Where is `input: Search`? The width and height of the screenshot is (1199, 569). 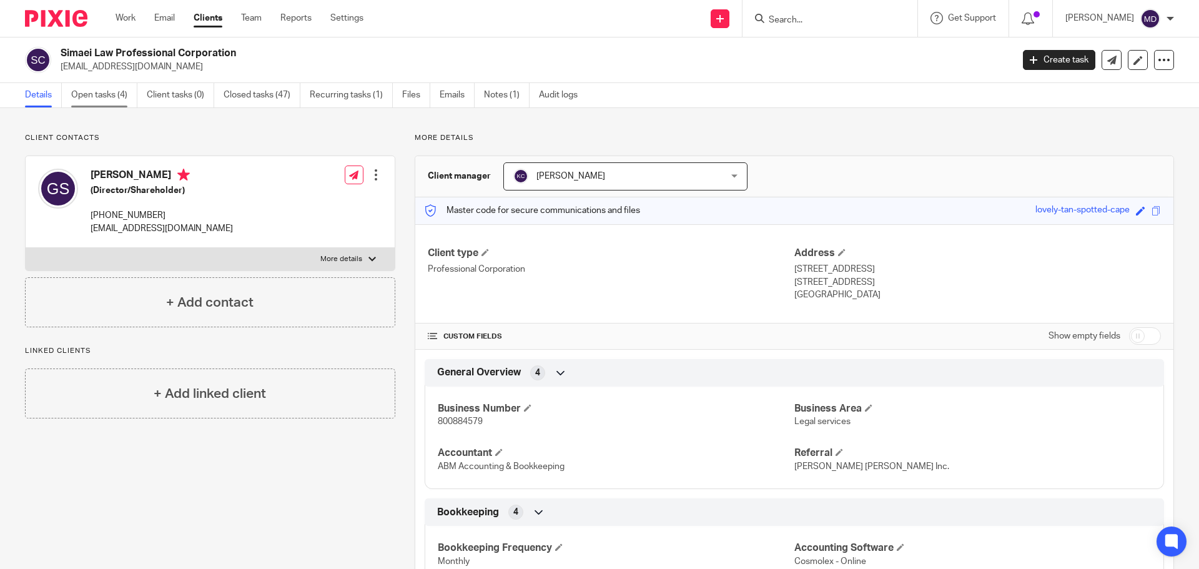 input: Search is located at coordinates (823, 21).